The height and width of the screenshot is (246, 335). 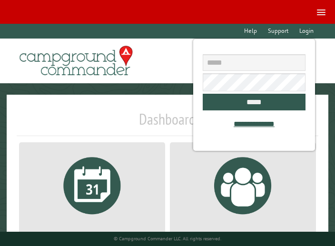 What do you see at coordinates (243, 195) in the screenshot?
I see `a: View and edit your customer accounts` at bounding box center [243, 195].